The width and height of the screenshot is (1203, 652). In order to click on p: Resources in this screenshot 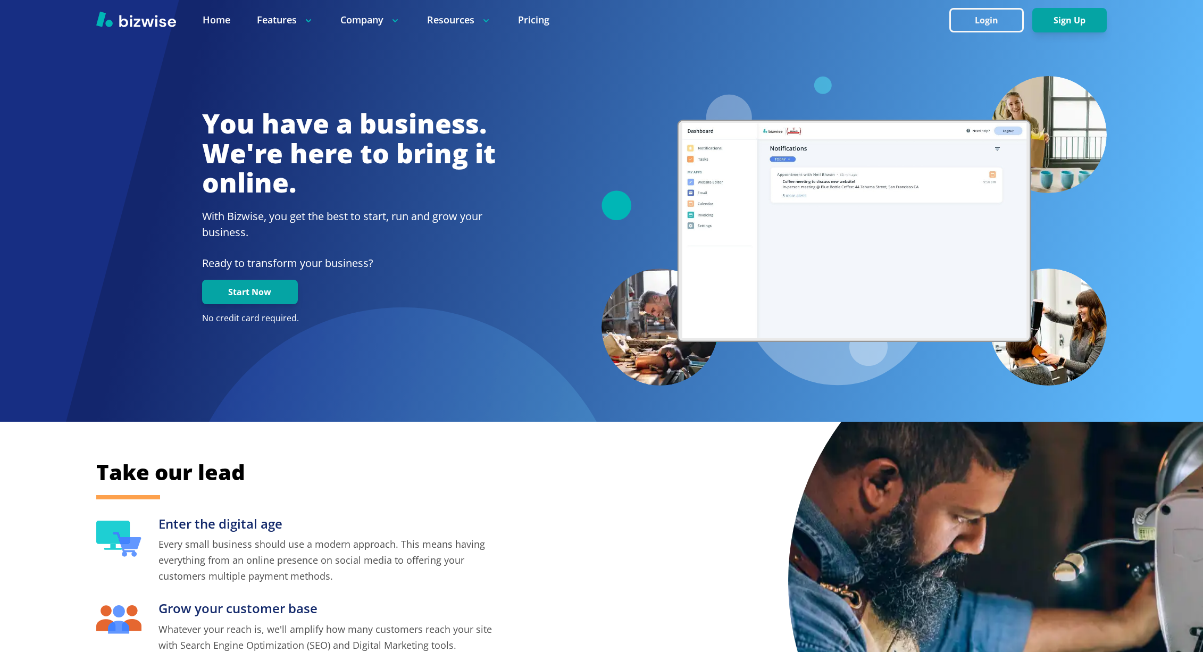, I will do `click(459, 20)`.